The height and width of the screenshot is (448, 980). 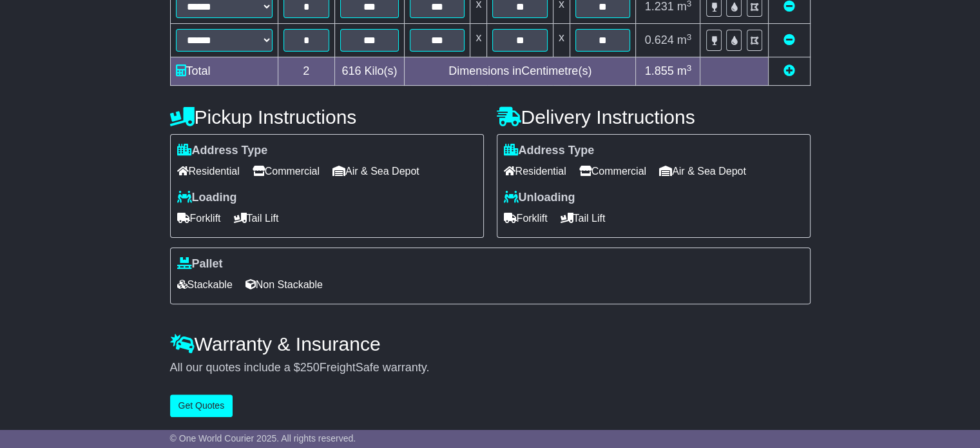 What do you see at coordinates (519, 71) in the screenshot?
I see `td: Dimensions in Centimetre(s)` at bounding box center [519, 71].